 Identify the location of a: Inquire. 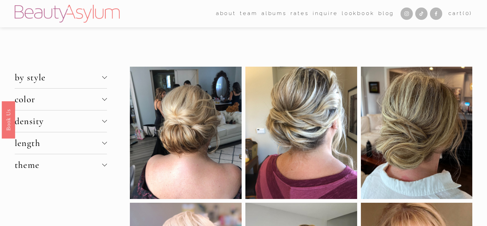
(325, 14).